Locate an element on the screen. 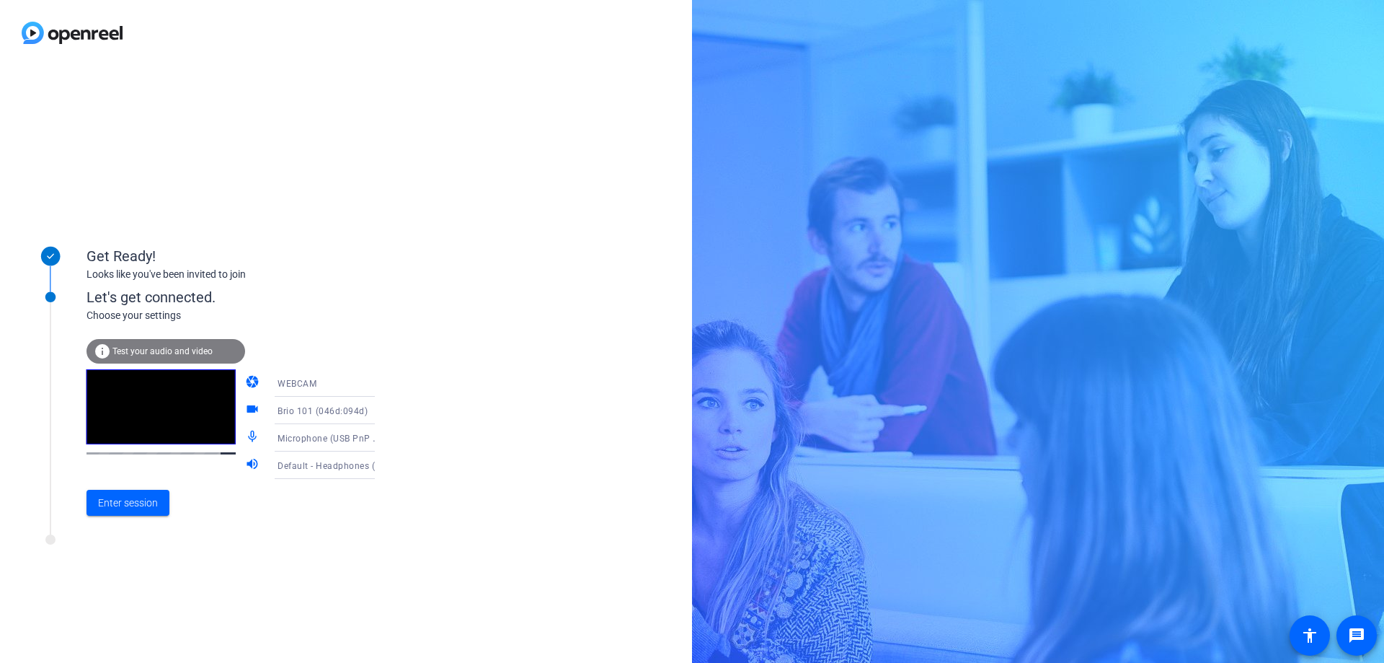 The width and height of the screenshot is (1384, 663). mat-icon: camera is located at coordinates (254, 383).